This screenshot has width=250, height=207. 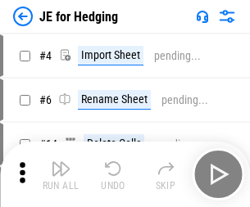 I want to click on div: Rename Sheet, so click(x=114, y=100).